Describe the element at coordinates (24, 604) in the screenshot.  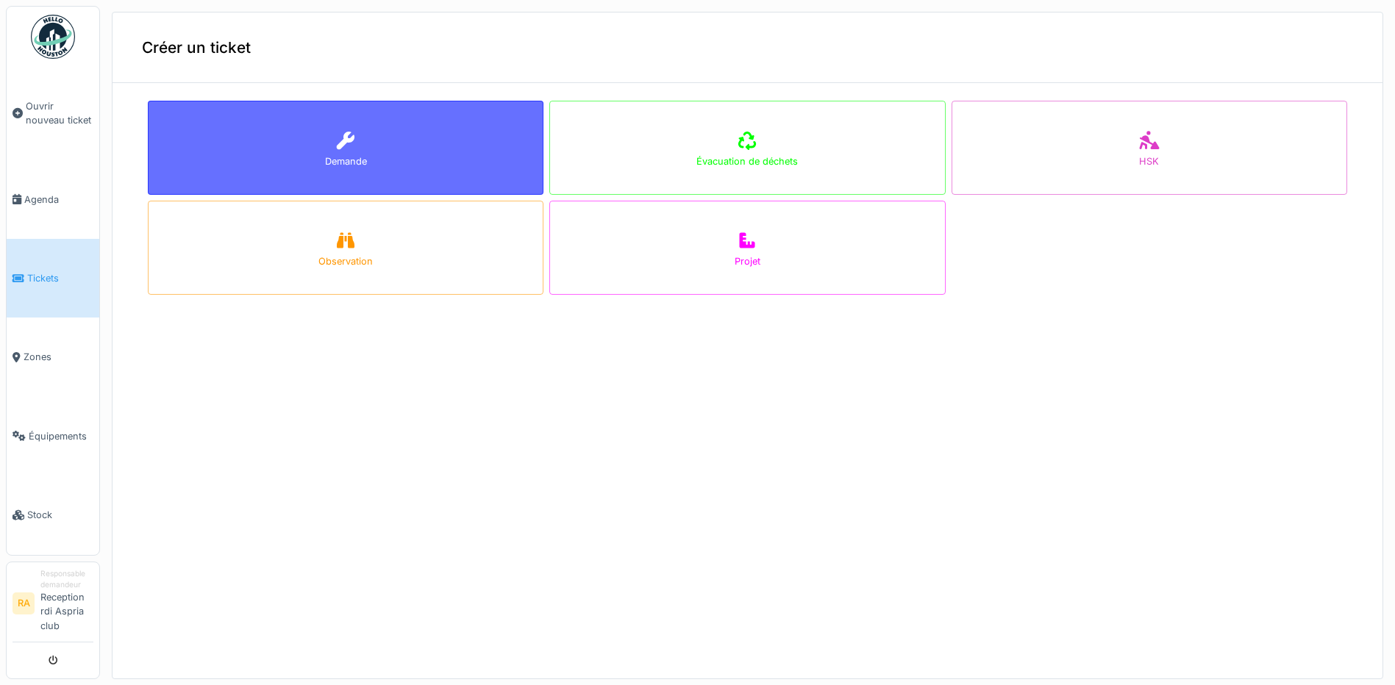
I see `li: RA` at that location.